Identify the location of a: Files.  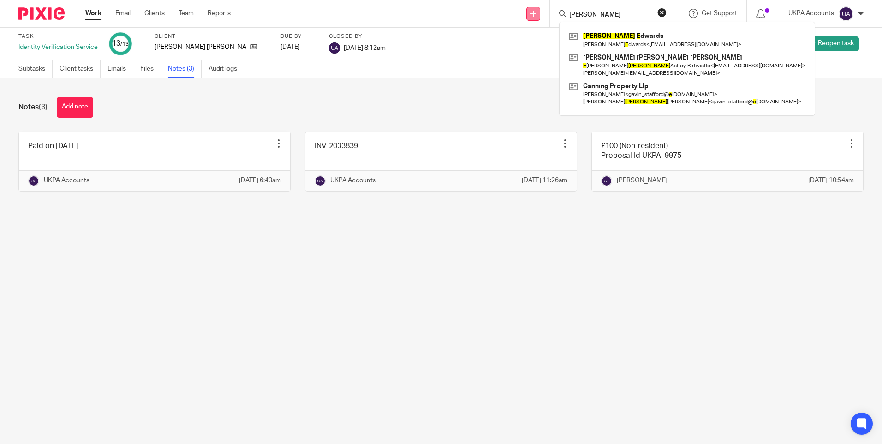
(150, 69).